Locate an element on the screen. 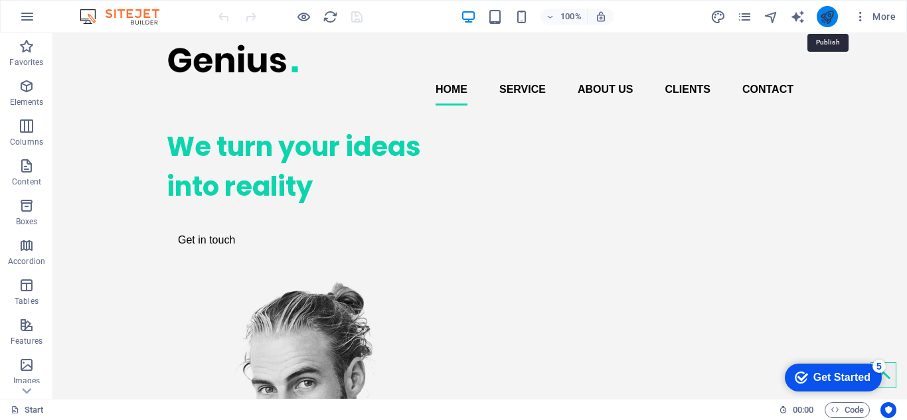  button: text_generator is located at coordinates (798, 17).